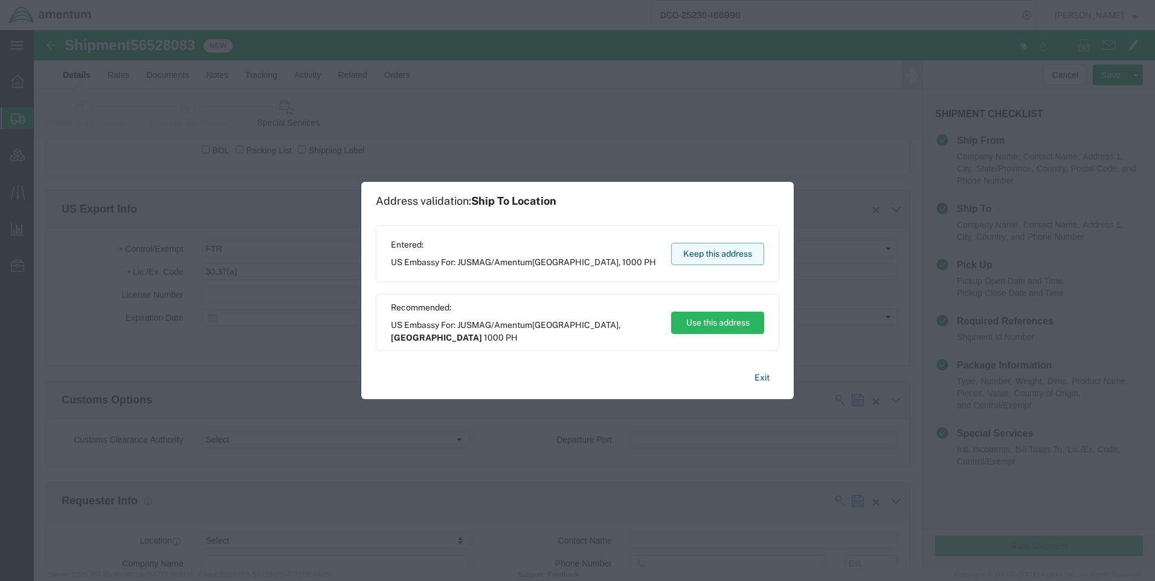  I want to click on button: Exit, so click(761, 377).